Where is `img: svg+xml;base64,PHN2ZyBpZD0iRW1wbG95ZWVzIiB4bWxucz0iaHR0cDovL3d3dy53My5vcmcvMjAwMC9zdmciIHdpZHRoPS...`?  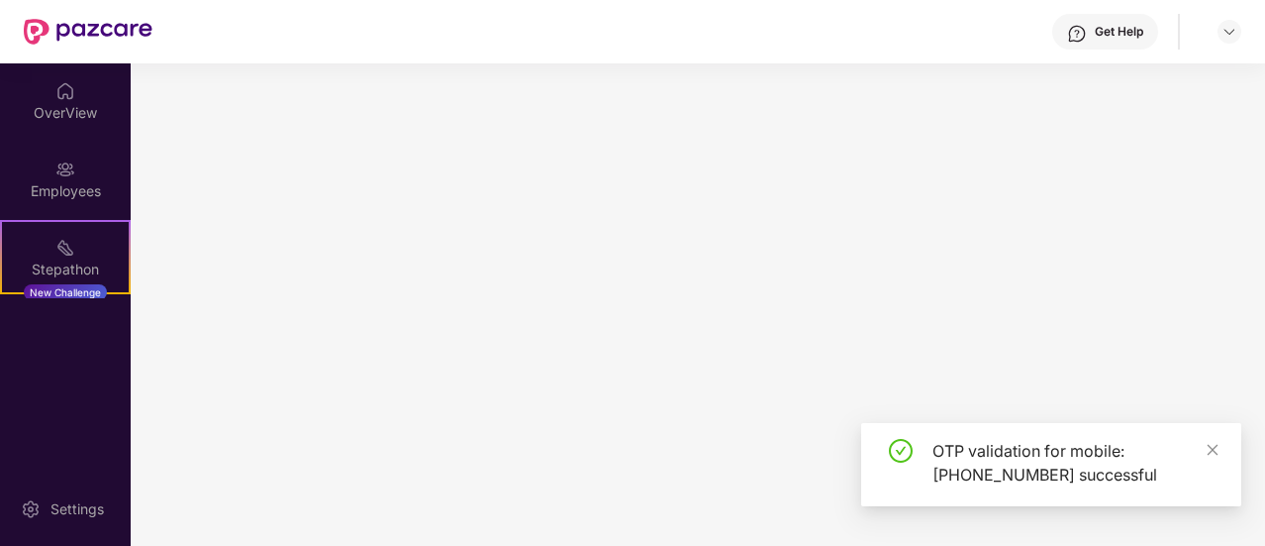
img: svg+xml;base64,PHN2ZyBpZD0iRW1wbG95ZWVzIiB4bWxucz0iaHR0cDovL3d3dy53My5vcmcvMjAwMC9zdmciIHdpZHRoPS... is located at coordinates (65, 169).